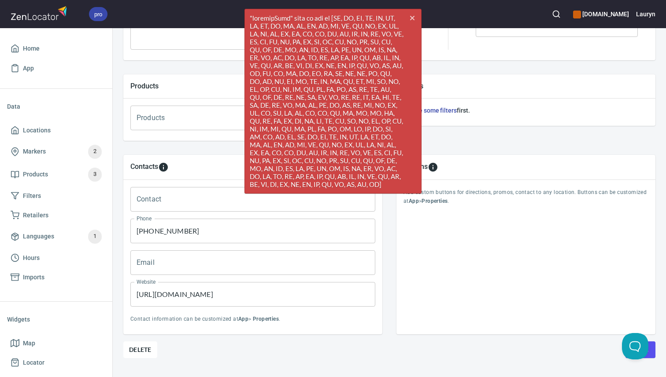  Describe the element at coordinates (31, 48) in the screenshot. I see `span: Home` at that location.